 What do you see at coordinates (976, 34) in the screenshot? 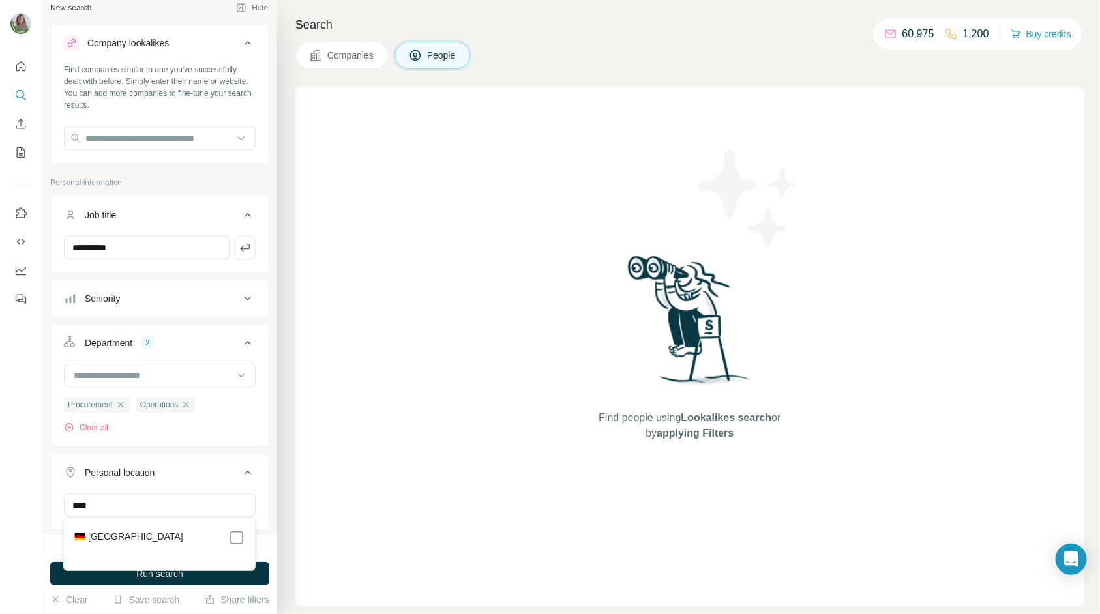
I see `p: 1,200` at bounding box center [976, 34].